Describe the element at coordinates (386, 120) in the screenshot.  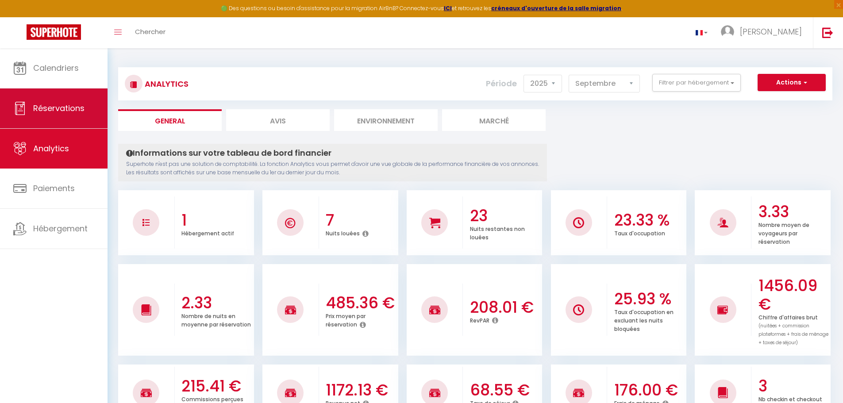
I see `li: Environnement` at that location.